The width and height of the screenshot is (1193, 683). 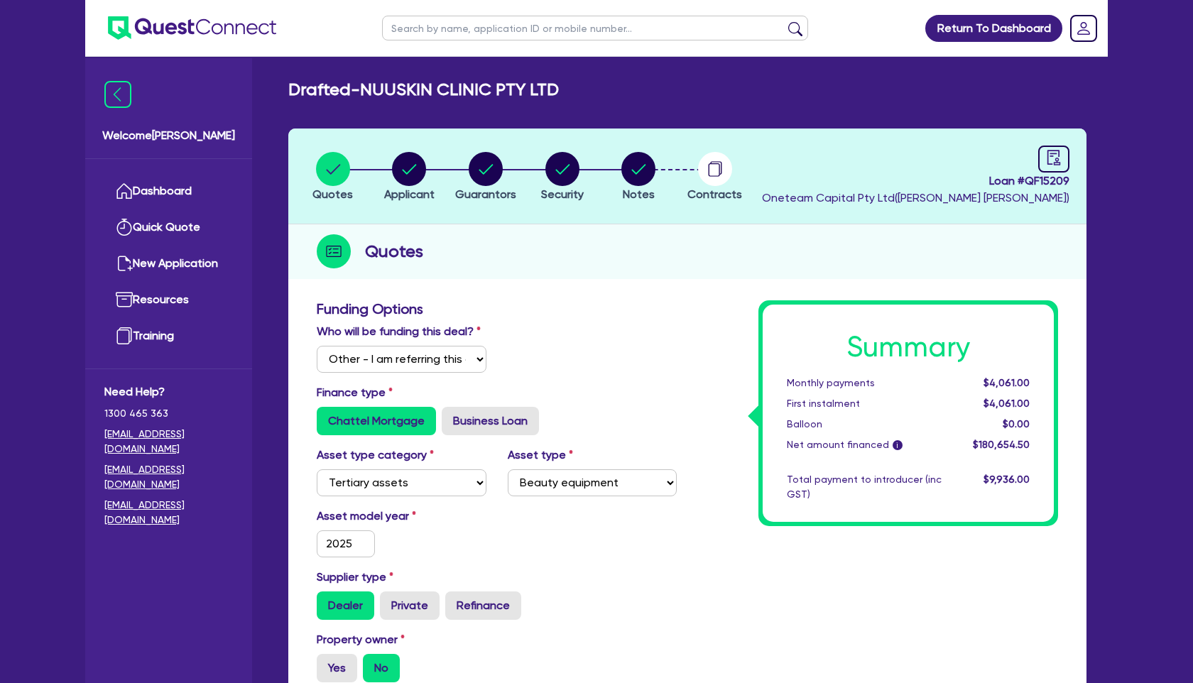 I want to click on a: Resources, so click(x=168, y=300).